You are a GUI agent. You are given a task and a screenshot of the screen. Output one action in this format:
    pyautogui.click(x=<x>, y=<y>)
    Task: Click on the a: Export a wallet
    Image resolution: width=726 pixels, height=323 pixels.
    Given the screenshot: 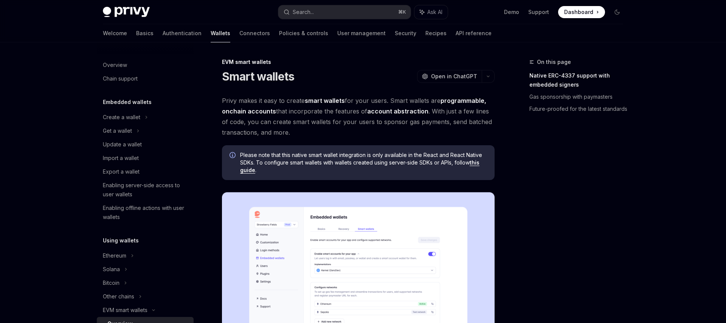 What is the action you would take?
    pyautogui.click(x=145, y=172)
    